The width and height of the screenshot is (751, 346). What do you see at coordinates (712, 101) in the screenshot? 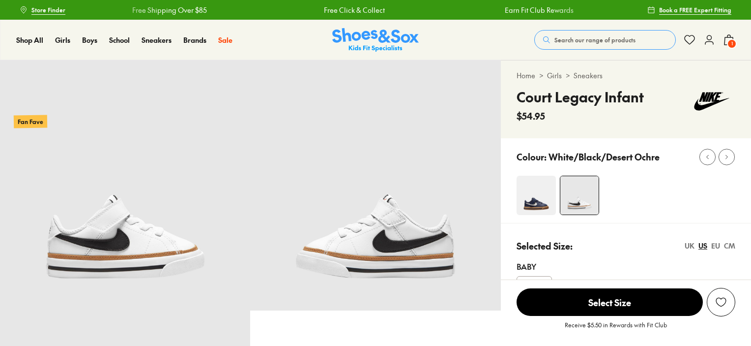
I see `img: Vendor logo` at bounding box center [712, 101].